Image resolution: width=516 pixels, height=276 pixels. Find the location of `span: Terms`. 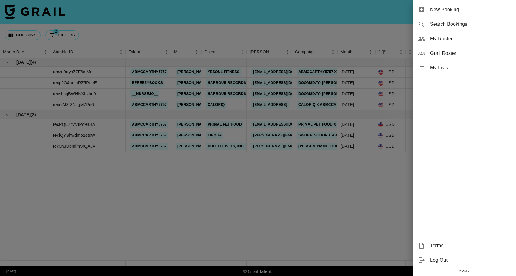

span: Terms is located at coordinates (471, 245).